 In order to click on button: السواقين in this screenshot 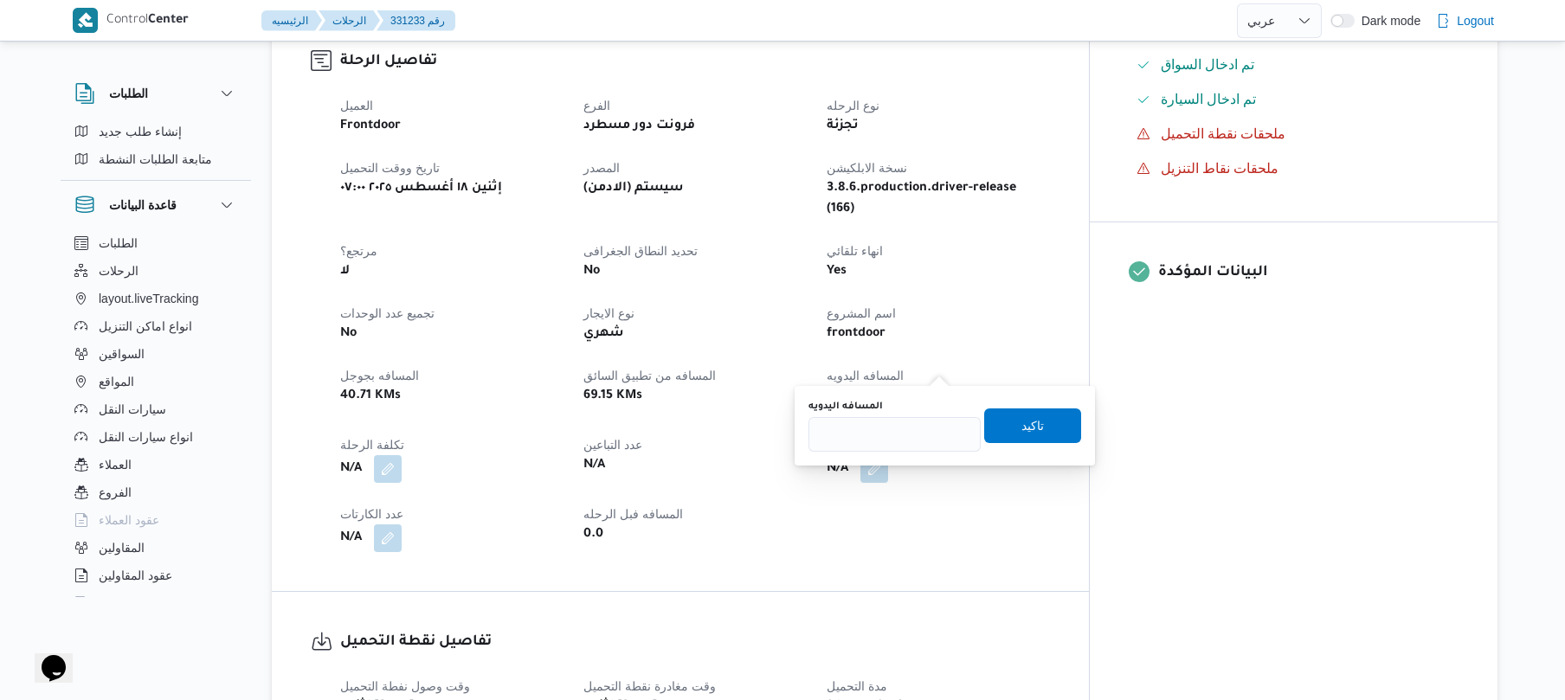, I will do `click(156, 354)`.